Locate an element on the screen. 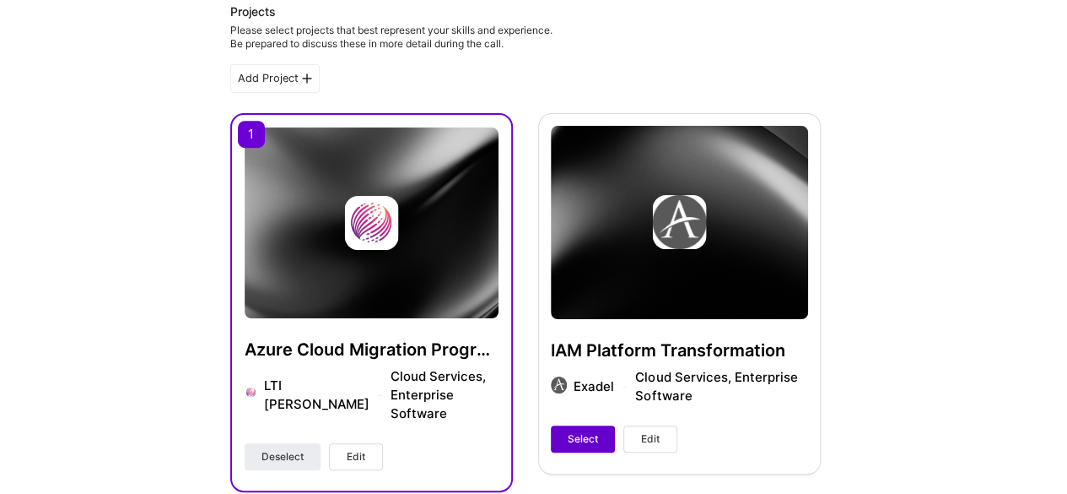  span: Deselect is located at coordinates (283, 456).